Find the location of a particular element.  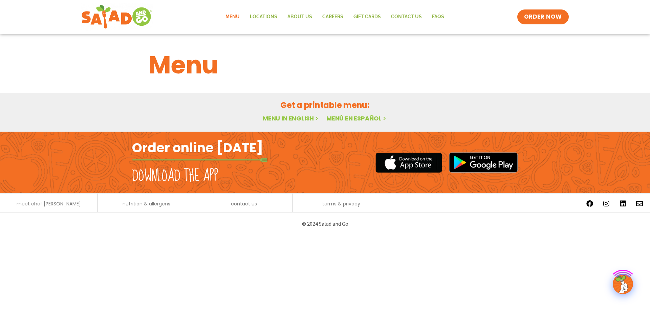

a: Contact Us is located at coordinates (406, 17).